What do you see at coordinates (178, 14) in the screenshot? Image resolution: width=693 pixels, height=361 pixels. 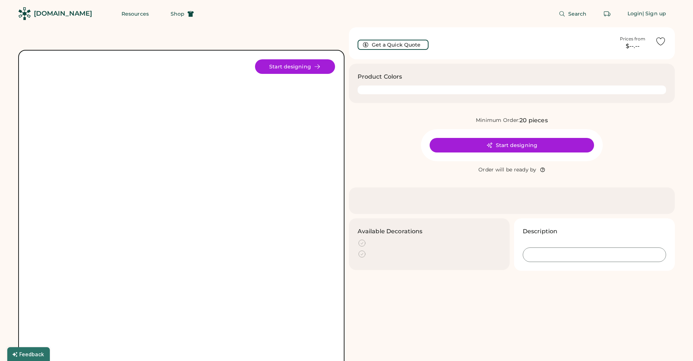 I see `span: Shop` at bounding box center [178, 14].